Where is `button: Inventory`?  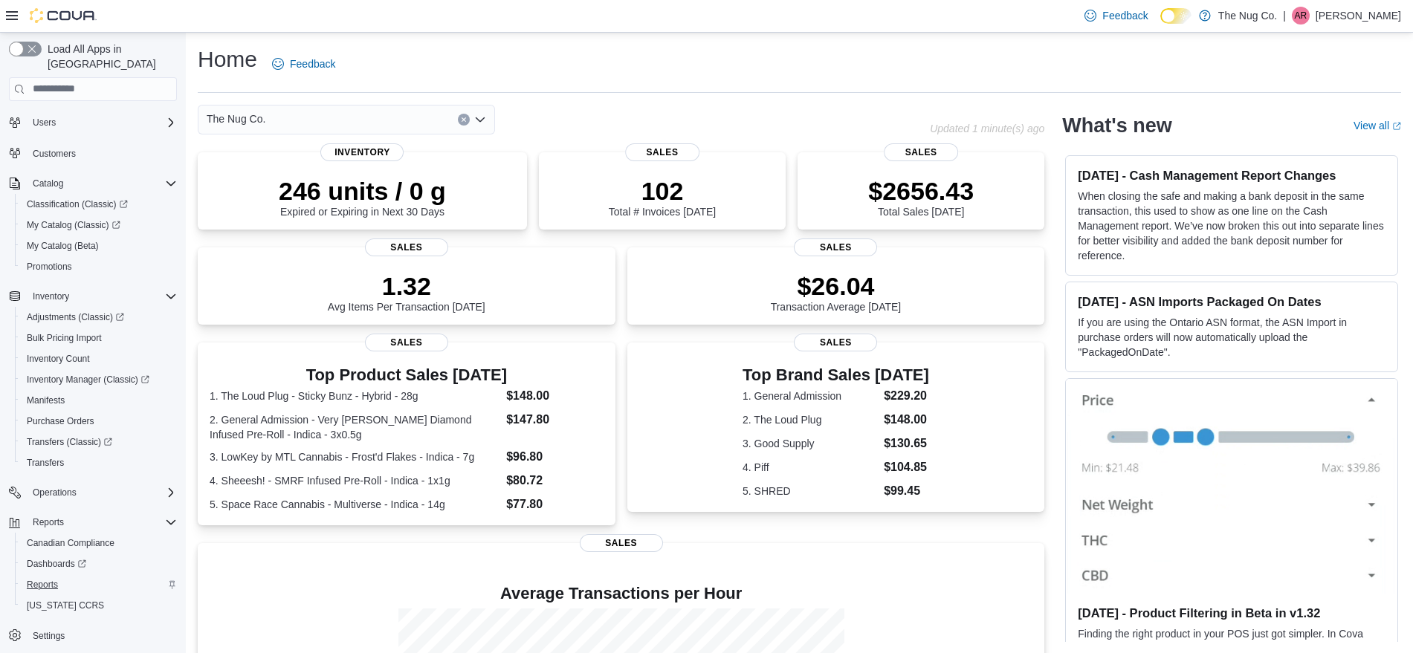 button: Inventory is located at coordinates (51, 296).